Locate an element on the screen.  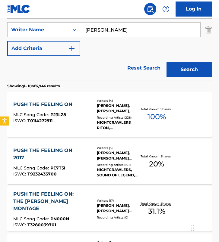
a: Public Search is located at coordinates (150, 9).